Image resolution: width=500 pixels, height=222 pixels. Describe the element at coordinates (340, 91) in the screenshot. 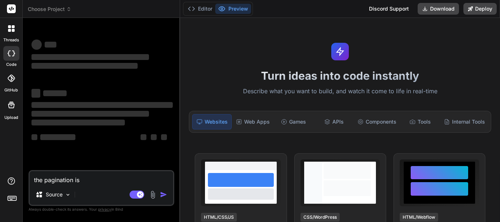

I see `p: Describe what you want to build, and watch it come to life in real-time` at that location.